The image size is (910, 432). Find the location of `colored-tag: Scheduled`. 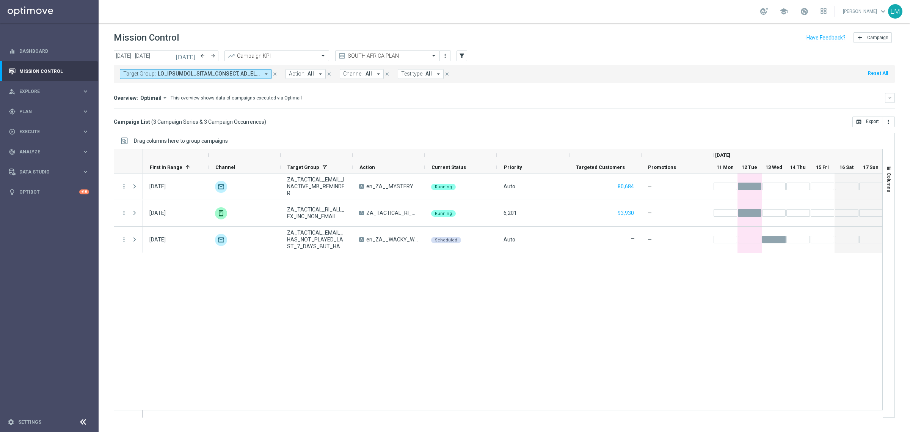

colored-tag: Scheduled is located at coordinates (446, 239).